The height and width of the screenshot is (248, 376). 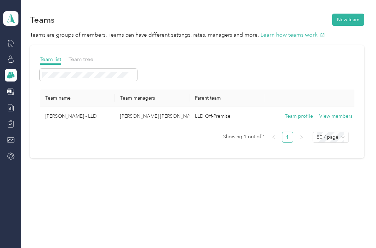 I want to click on td: Donald Gruentzel - LLD, so click(x=77, y=116).